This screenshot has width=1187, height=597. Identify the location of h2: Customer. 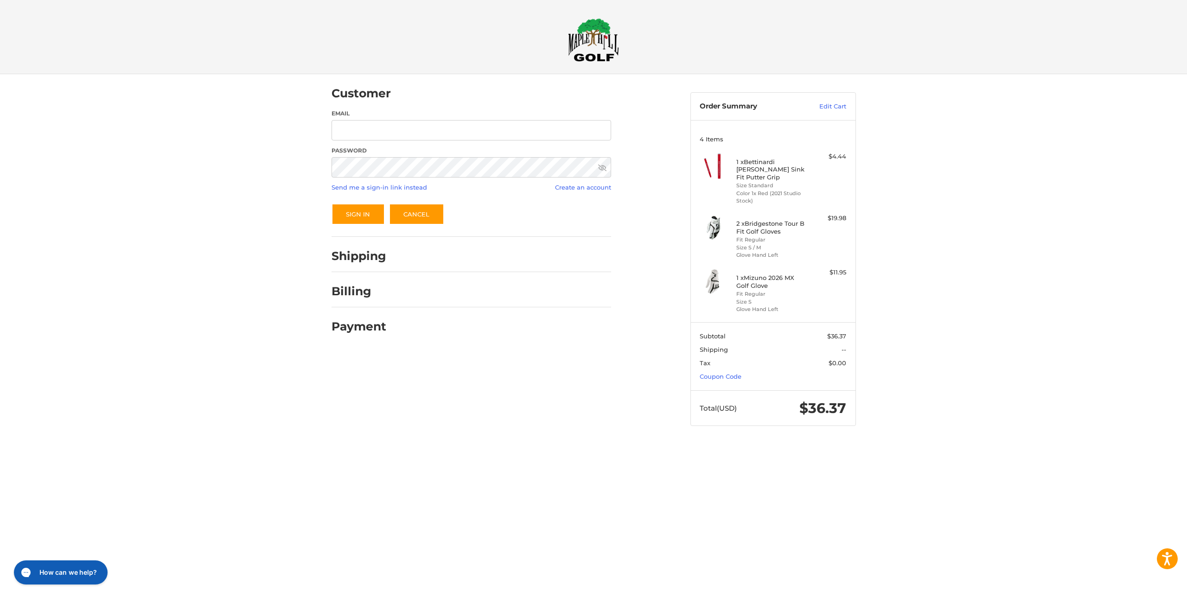
(361, 93).